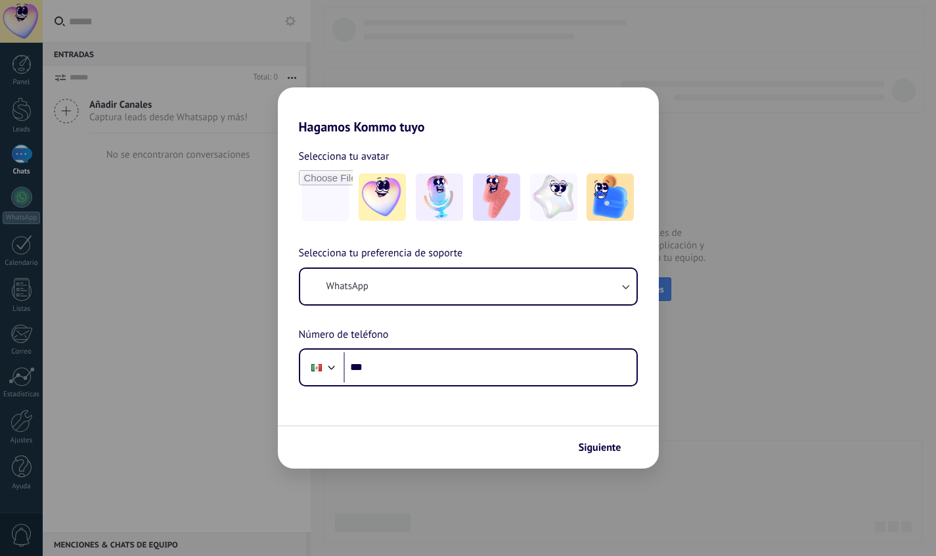 This screenshot has height=556, width=936. Describe the element at coordinates (344, 156) in the screenshot. I see `span: Selecciona tu avatar` at that location.